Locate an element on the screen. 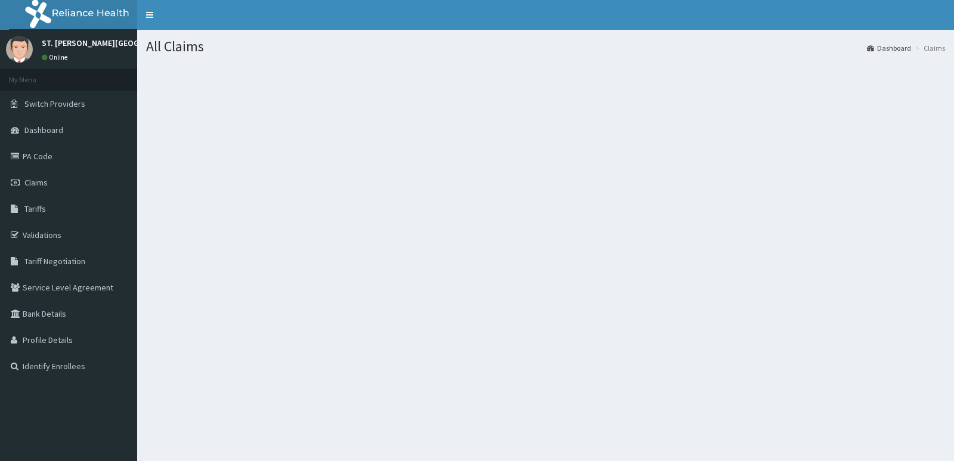 This screenshot has height=461, width=954. li: Claims is located at coordinates (929, 48).